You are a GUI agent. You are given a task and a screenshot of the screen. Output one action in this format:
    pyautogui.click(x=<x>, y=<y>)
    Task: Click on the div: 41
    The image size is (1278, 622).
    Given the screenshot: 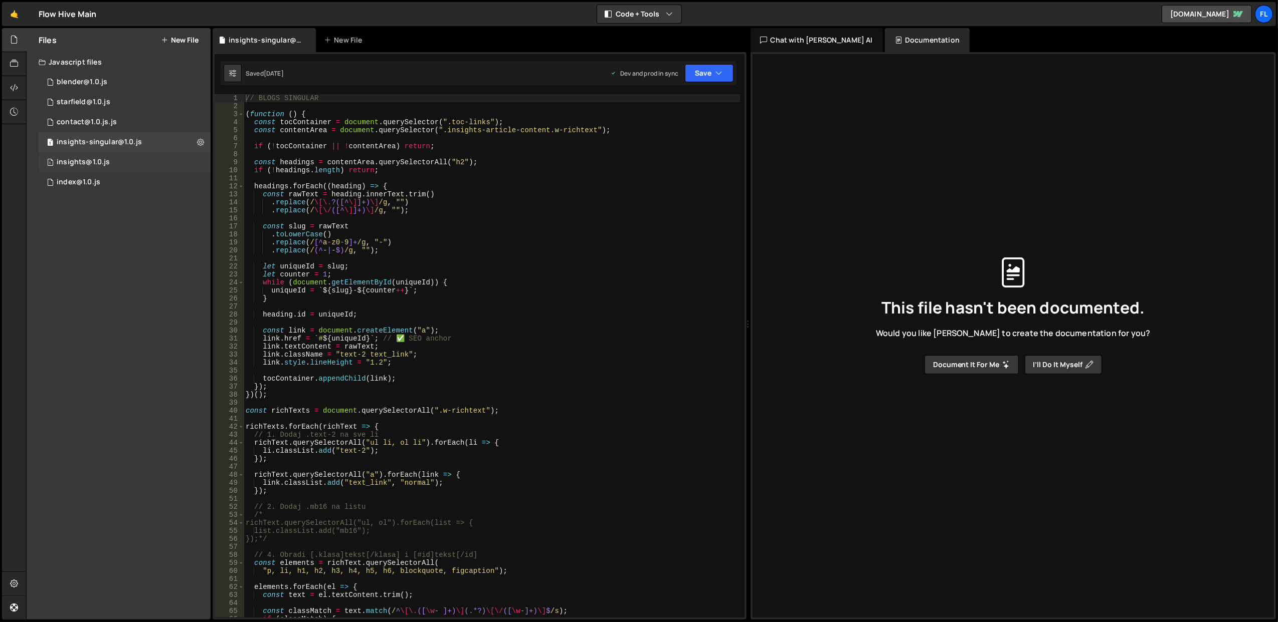 What is the action you would take?
    pyautogui.click(x=229, y=419)
    